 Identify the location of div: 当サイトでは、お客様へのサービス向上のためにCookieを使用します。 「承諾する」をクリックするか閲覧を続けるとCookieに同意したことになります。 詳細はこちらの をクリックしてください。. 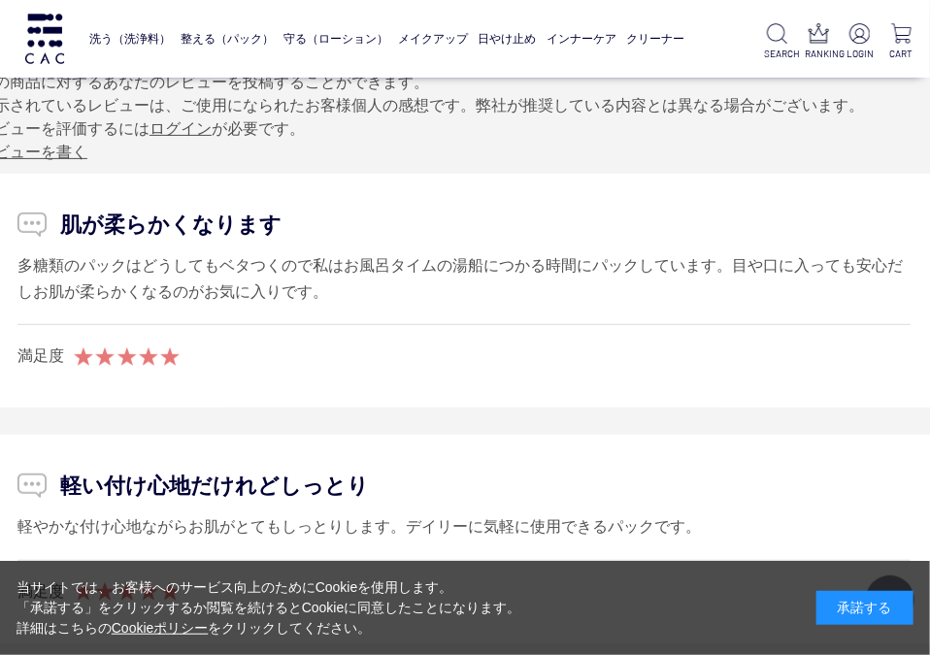
(269, 607).